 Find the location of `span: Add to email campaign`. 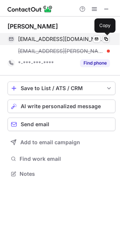

span: Add to email campaign is located at coordinates (50, 142).